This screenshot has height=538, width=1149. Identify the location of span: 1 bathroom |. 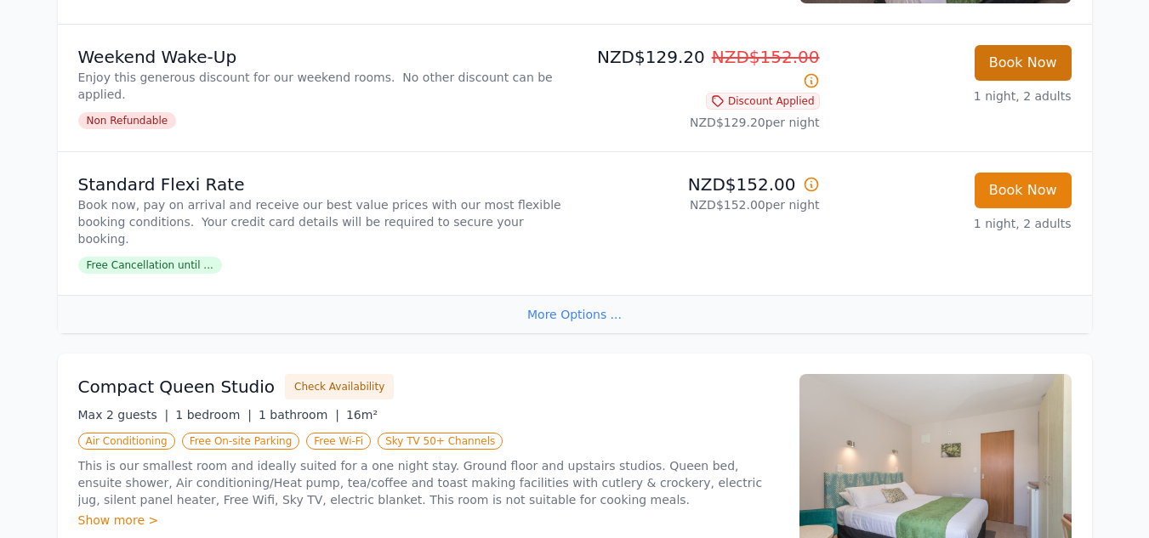
(299, 415).